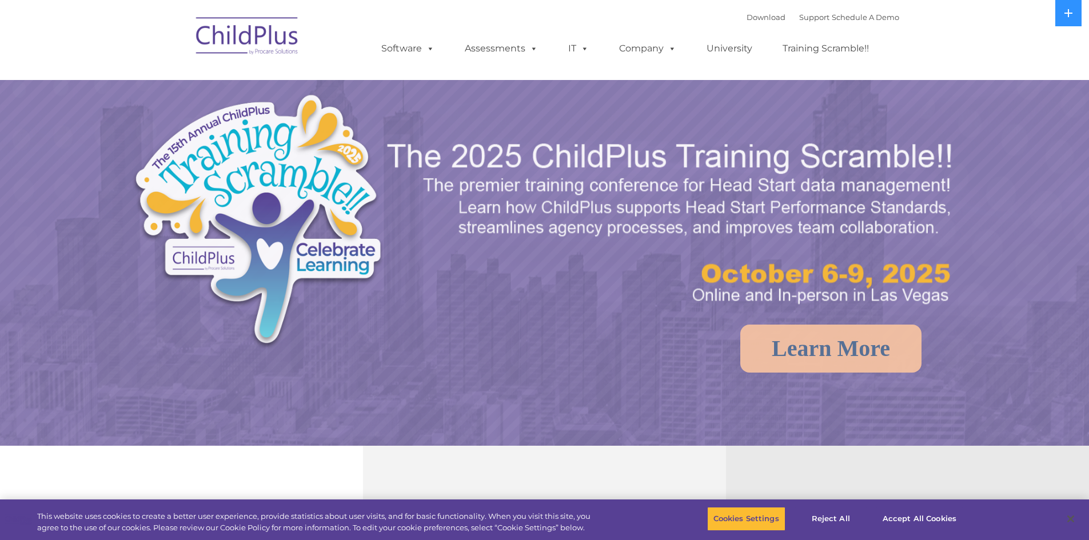 The image size is (1089, 540). What do you see at coordinates (579, 49) in the screenshot?
I see `a: IT` at bounding box center [579, 49].